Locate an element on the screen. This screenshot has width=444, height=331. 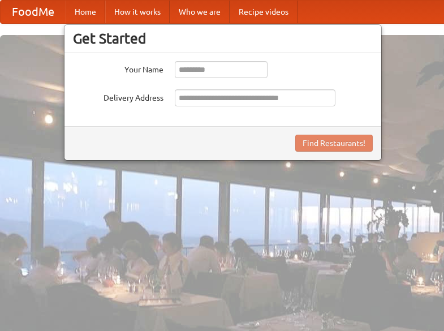
label: Your Name is located at coordinates (118, 68).